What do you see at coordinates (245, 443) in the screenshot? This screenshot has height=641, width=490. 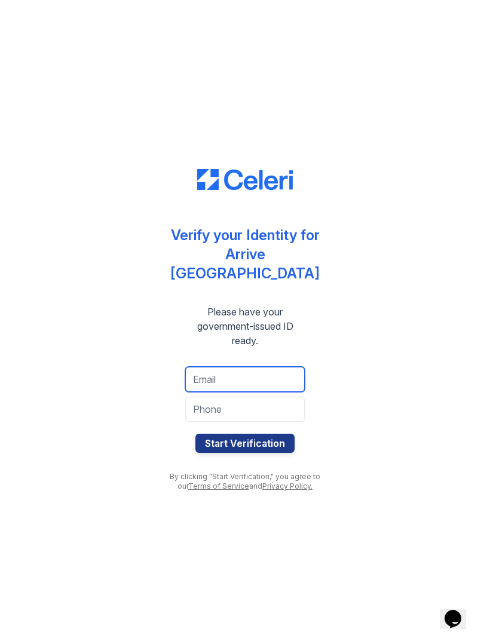 I see `button: Start Verification` at bounding box center [245, 443].